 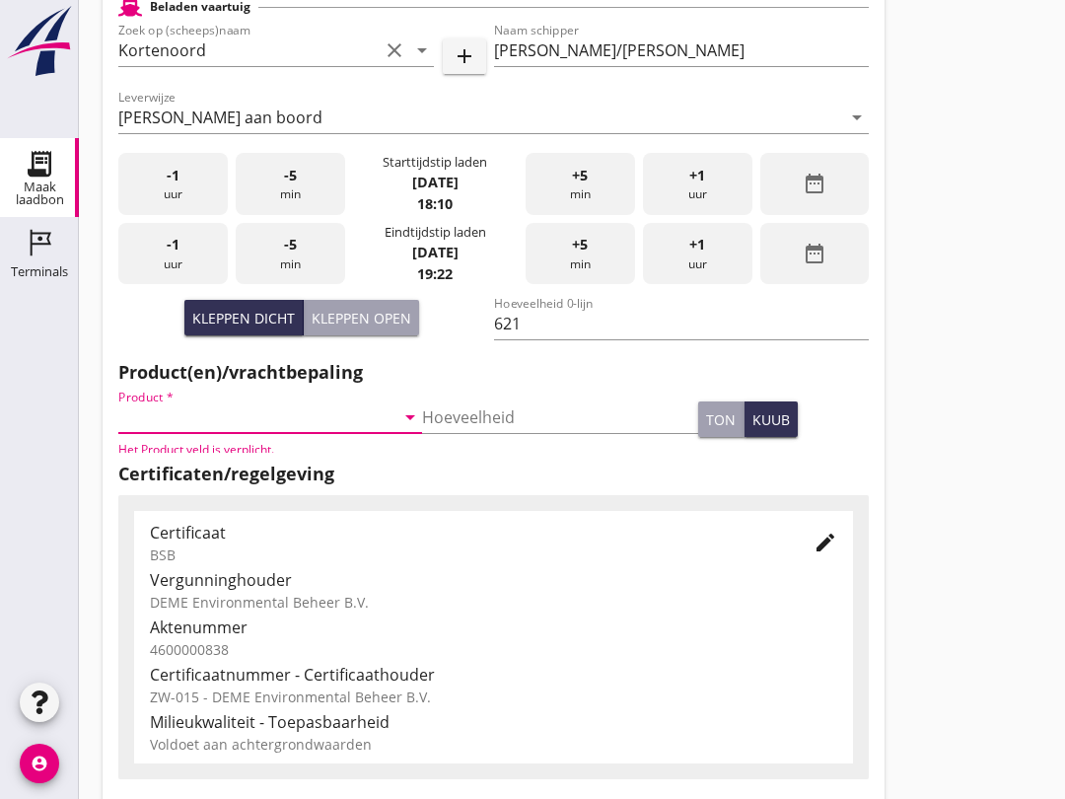 What do you see at coordinates (493, 722) in the screenshot?
I see `div: Milieukwaliteit - Toepasbaarheid` at bounding box center [493, 722].